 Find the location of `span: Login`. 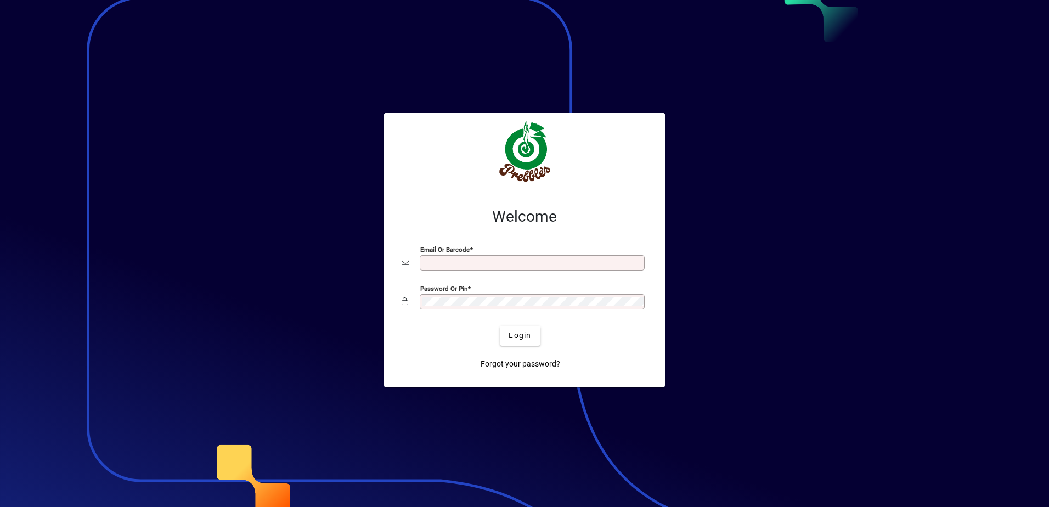

span: Login is located at coordinates (519, 335).